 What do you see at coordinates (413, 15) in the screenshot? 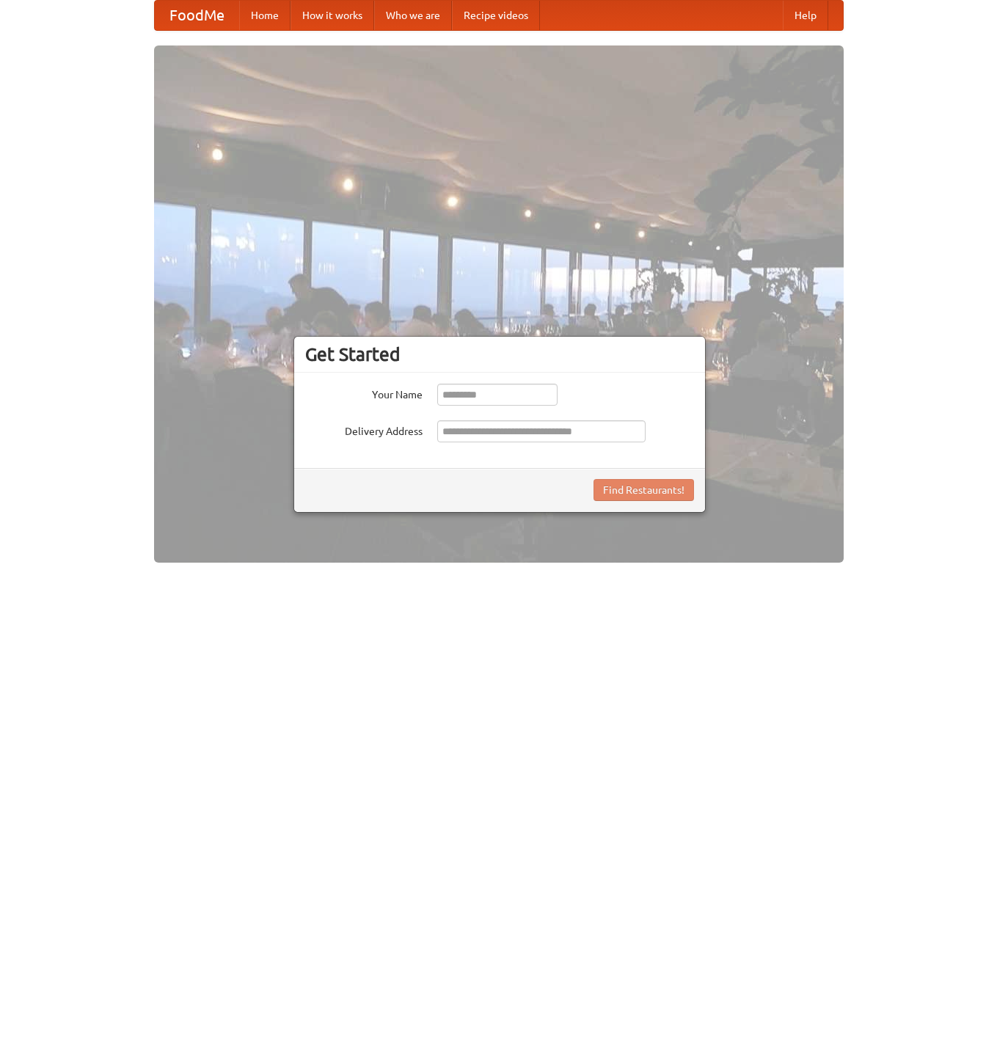
I see `a: Who we are` at bounding box center [413, 15].